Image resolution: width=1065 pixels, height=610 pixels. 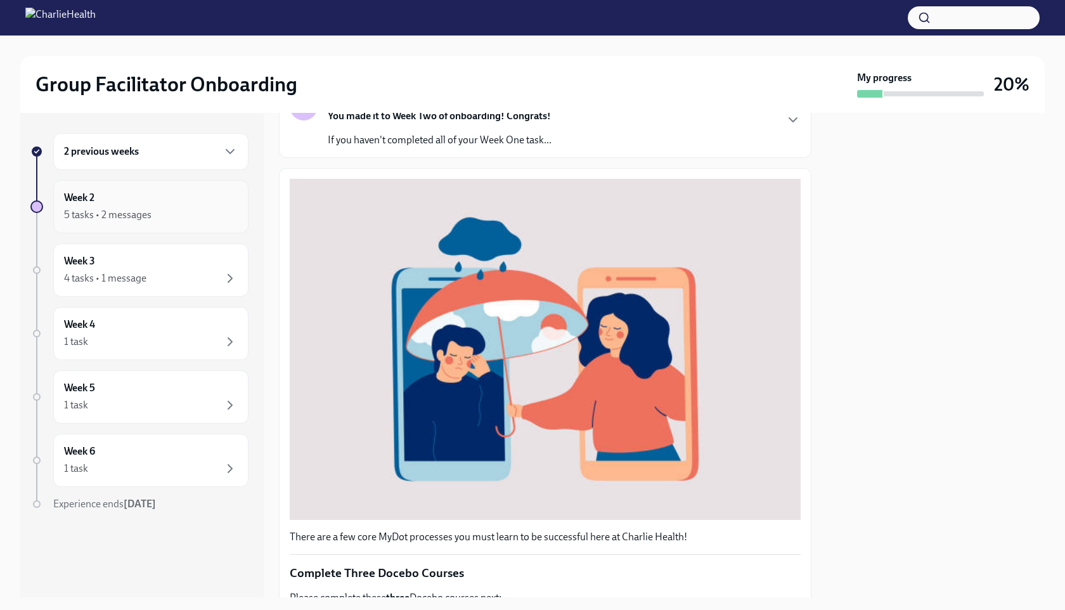 I want to click on h6: Week 5, so click(x=79, y=388).